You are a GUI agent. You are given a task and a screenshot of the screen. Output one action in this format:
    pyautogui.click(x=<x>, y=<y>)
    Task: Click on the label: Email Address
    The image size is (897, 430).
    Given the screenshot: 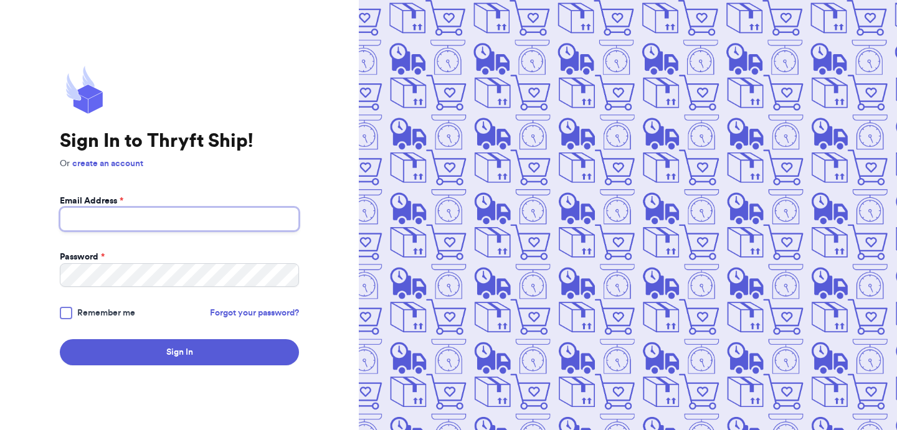 What is the action you would take?
    pyautogui.click(x=92, y=201)
    